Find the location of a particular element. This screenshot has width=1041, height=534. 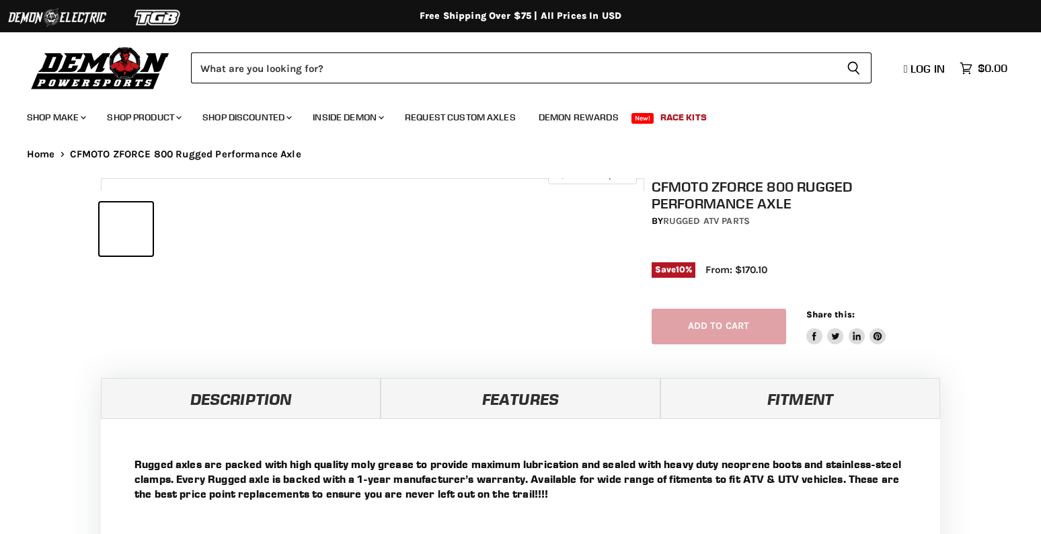

a: Shop Make is located at coordinates (55, 117).